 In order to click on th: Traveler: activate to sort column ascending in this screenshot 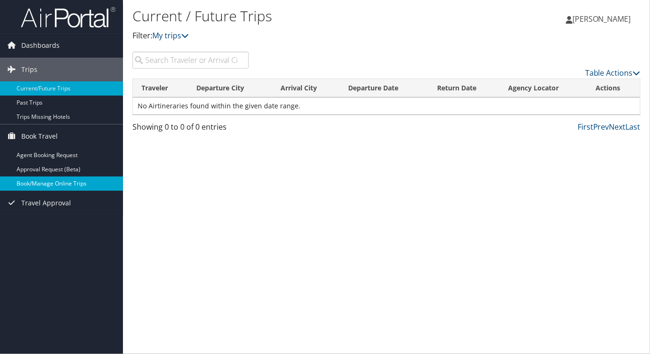, I will do `click(160, 88)`.